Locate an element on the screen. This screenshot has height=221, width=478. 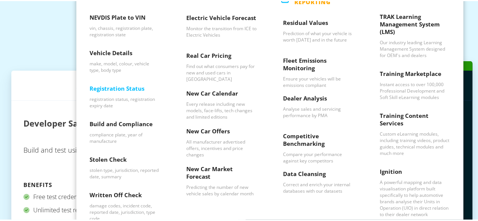
h3: Competitive Benchmarking is located at coordinates (318, 141).